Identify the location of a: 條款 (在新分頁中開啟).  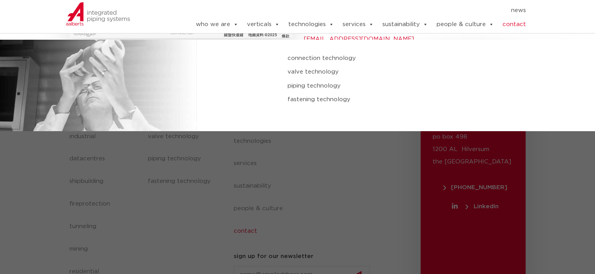
(285, 36).